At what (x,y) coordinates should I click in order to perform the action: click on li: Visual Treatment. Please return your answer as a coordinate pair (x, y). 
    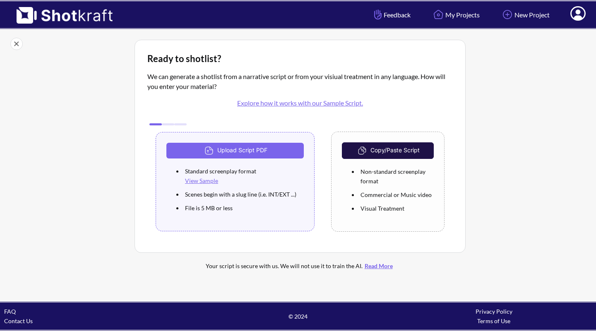
    Looking at the image, I should click on (396, 208).